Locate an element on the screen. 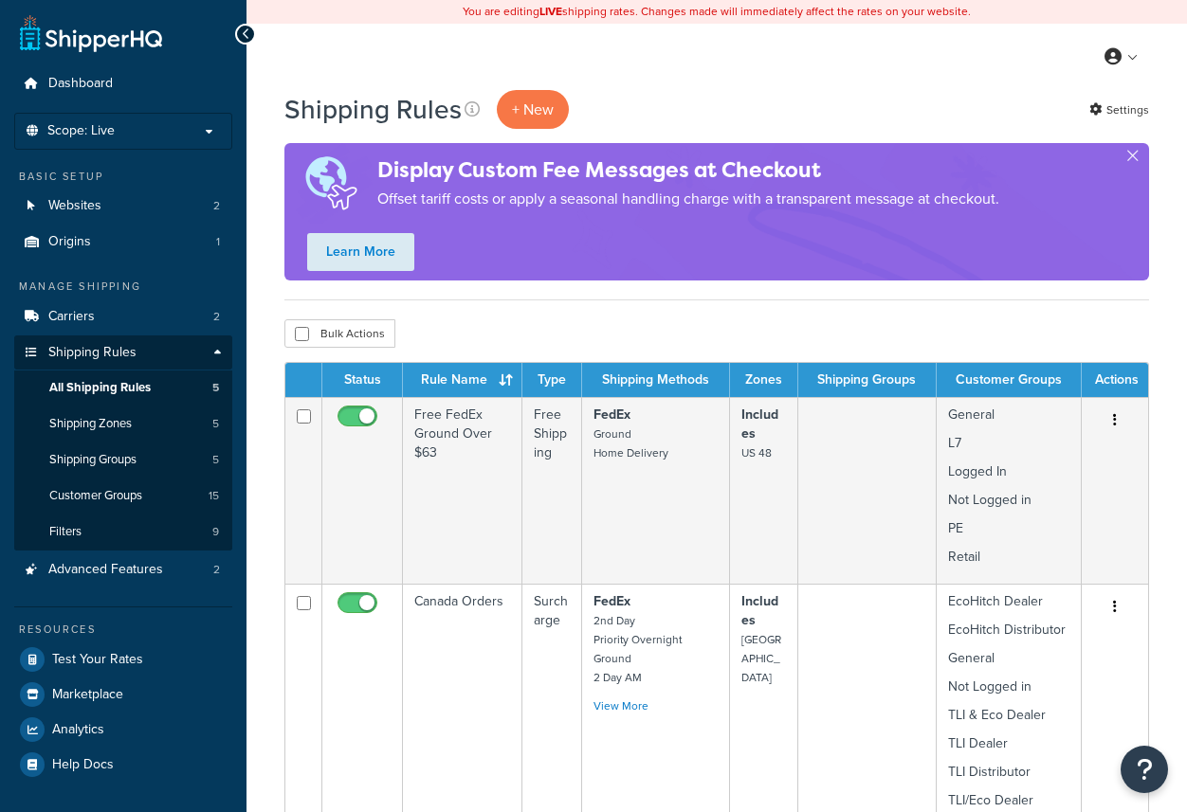 The image size is (1187, 812). span: Filters is located at coordinates (65, 532).